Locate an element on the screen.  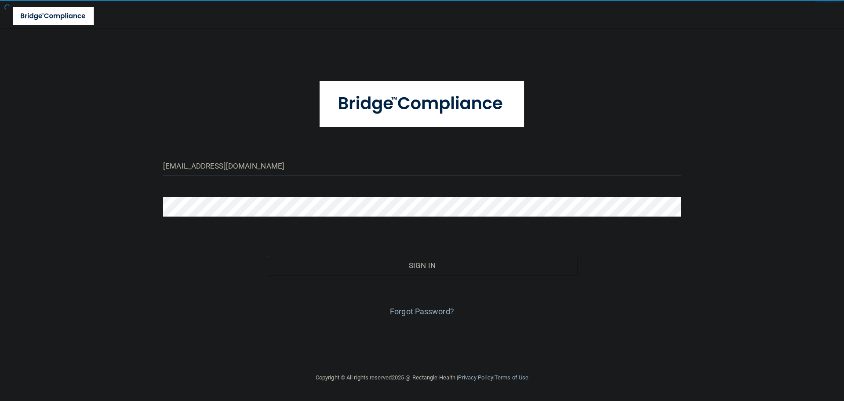
a: Terms of Use is located at coordinates (511, 377).